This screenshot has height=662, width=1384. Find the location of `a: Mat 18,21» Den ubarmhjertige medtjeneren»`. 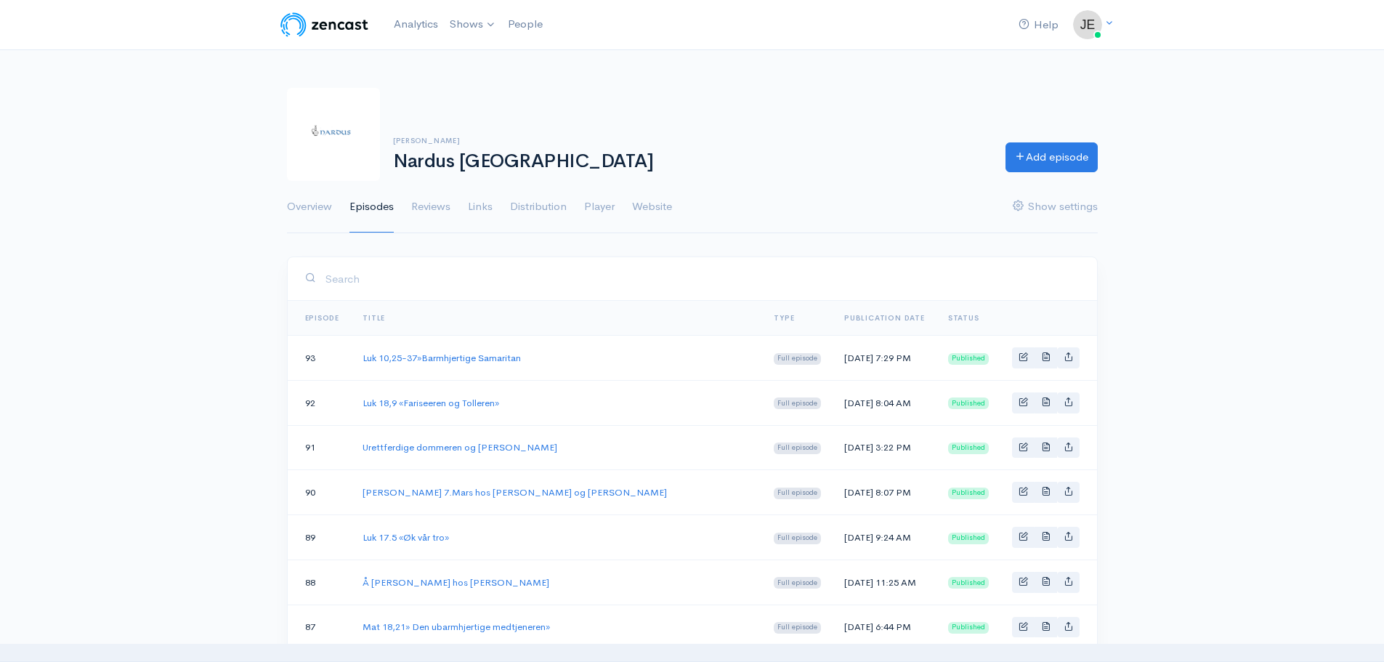

a: Mat 18,21» Den ubarmhjertige medtjeneren» is located at coordinates (456, 626).